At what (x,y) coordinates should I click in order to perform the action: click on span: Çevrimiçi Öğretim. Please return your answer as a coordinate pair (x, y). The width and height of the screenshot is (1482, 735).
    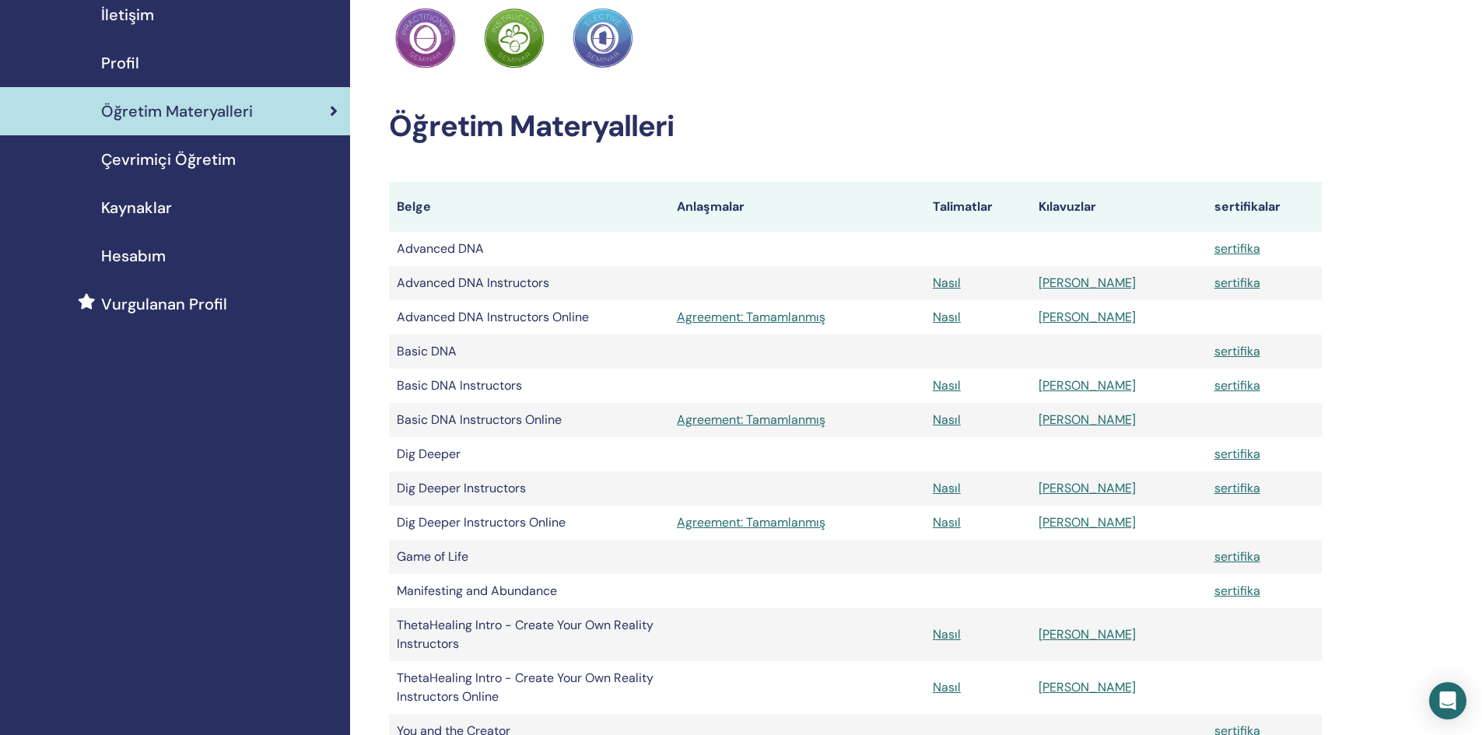
    Looking at the image, I should click on (168, 159).